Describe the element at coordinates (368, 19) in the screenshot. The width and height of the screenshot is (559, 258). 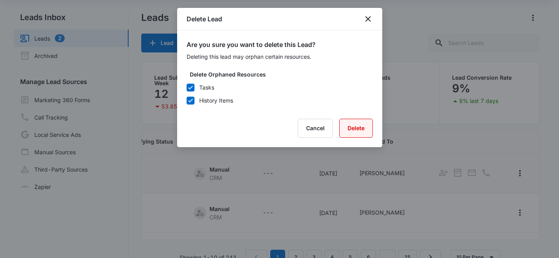
I see `button: close` at that location.